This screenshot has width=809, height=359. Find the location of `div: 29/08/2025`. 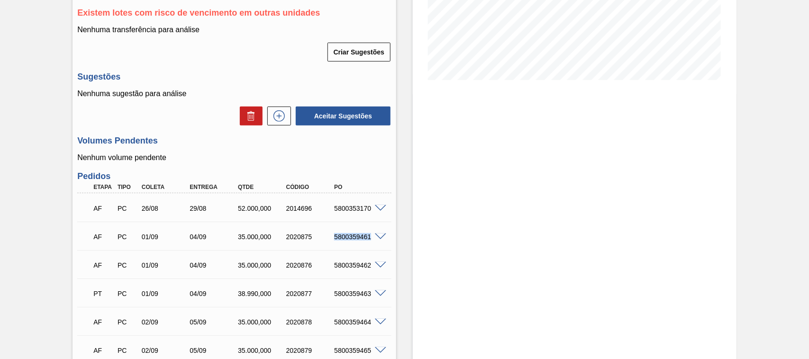

div: 29/08/2025 is located at coordinates (214, 208).